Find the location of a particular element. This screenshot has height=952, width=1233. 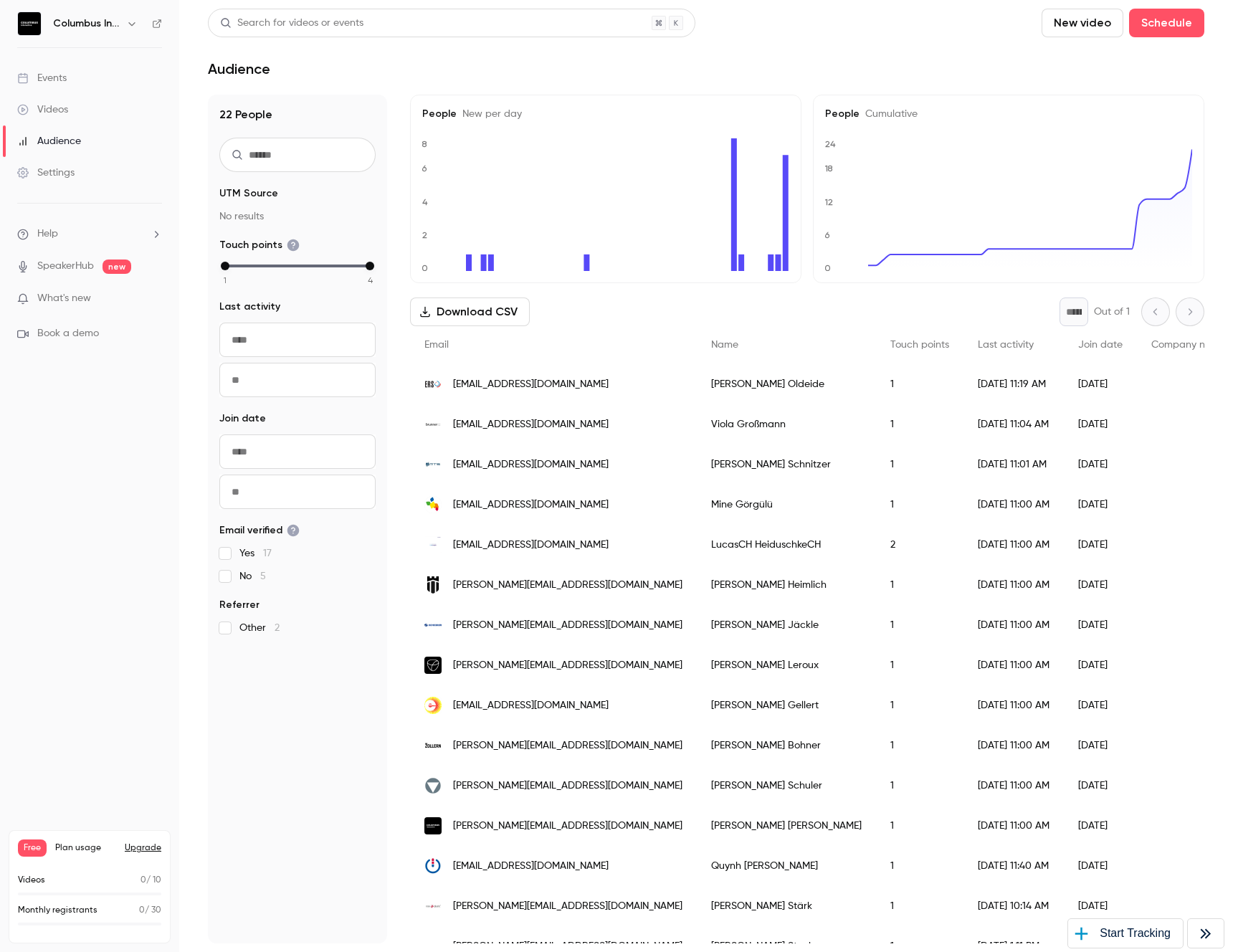

img: columbus-interactive.de is located at coordinates (433, 826).